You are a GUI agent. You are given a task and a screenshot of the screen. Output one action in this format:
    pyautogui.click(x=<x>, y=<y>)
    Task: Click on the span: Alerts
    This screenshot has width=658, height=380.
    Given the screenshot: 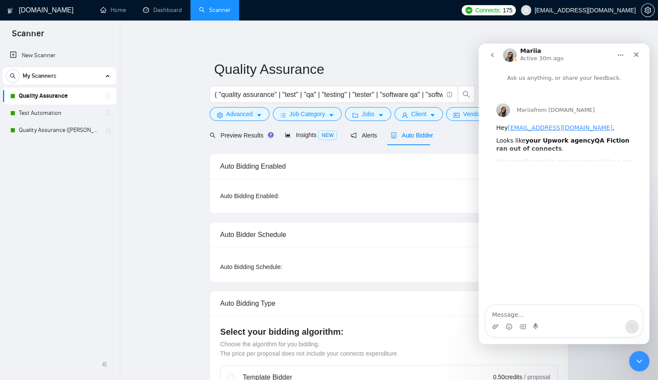 What is the action you would take?
    pyautogui.click(x=364, y=135)
    